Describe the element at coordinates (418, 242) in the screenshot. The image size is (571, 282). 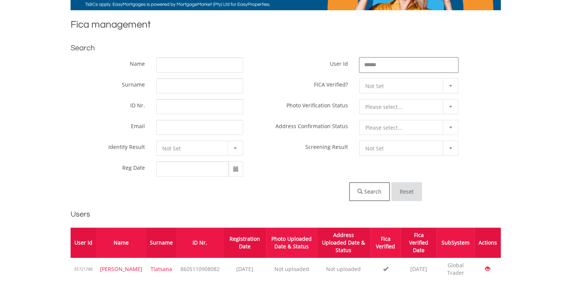
I see `th: Fica Verified Date` at that location.